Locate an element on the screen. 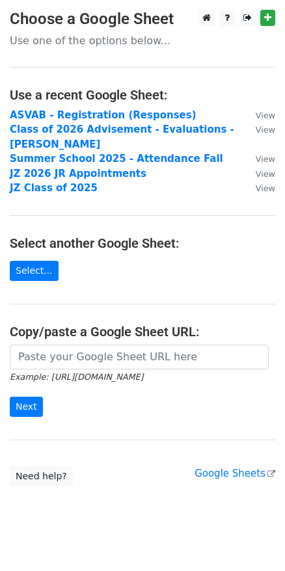 This screenshot has height=571, width=285. a: Summer School 2025 - Attendance Fall is located at coordinates (117, 159).